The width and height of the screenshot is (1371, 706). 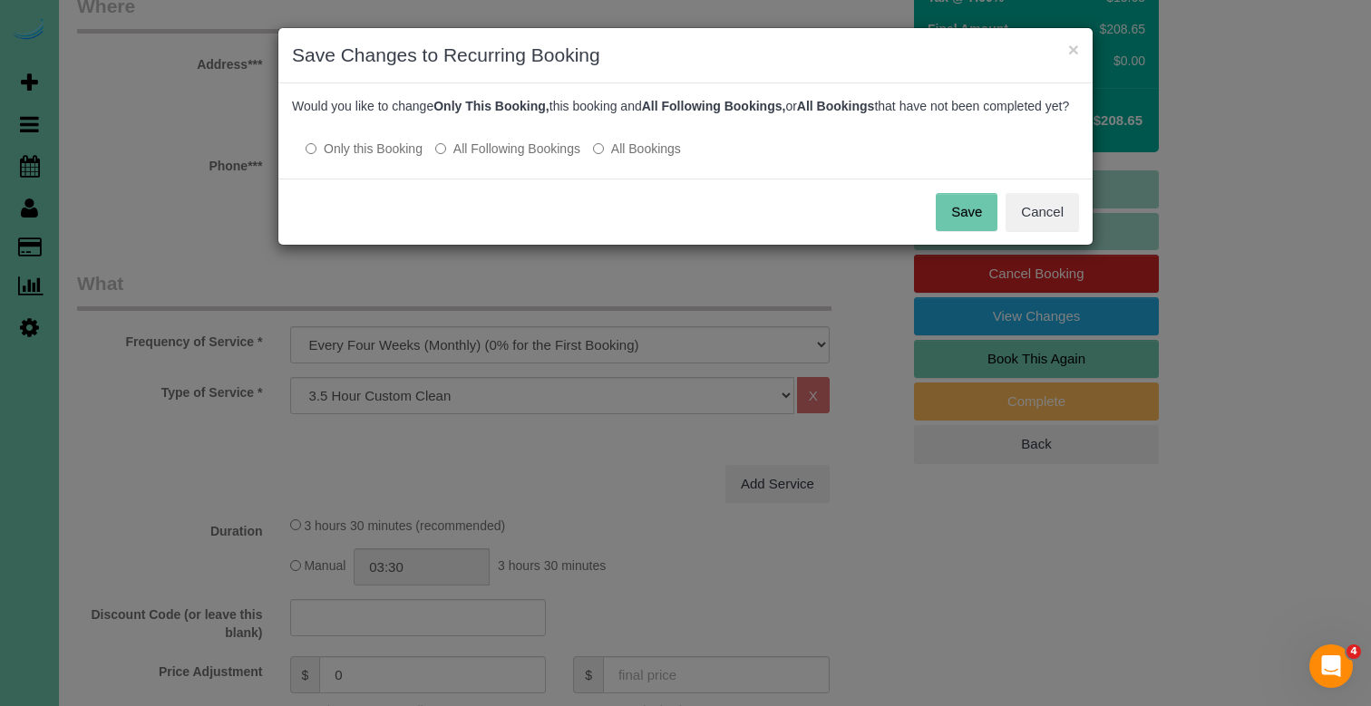 I want to click on label: All other bookings in the series will remain the same., so click(x=364, y=149).